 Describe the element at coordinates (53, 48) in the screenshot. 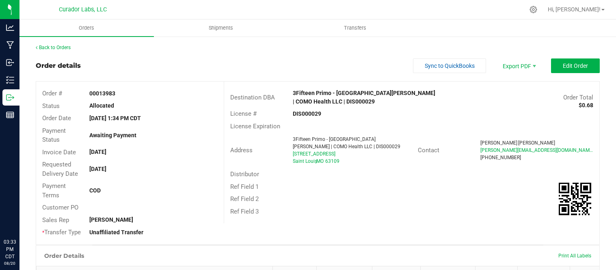

I see `a: Back to Orders` at that location.